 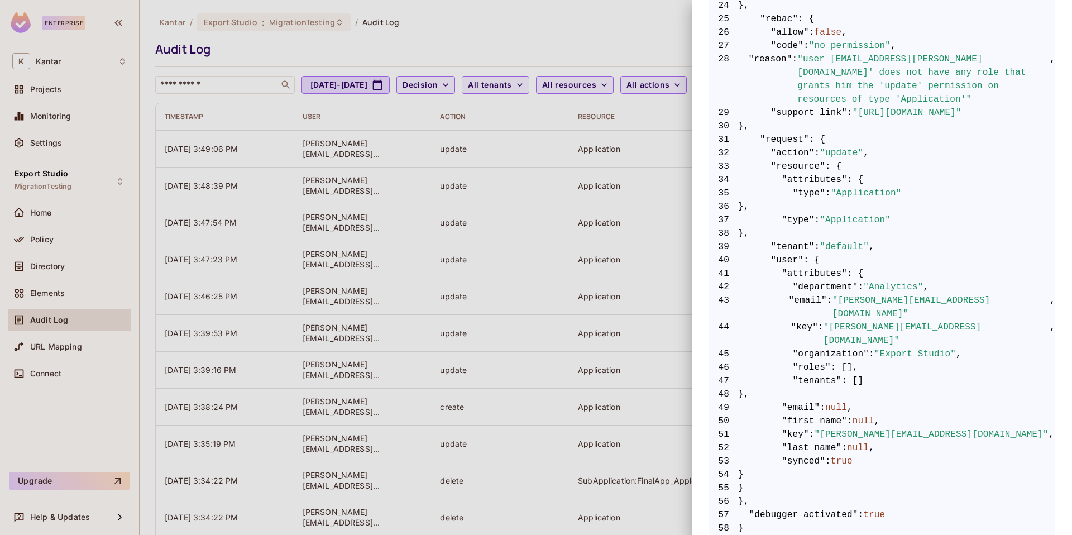 What do you see at coordinates (842, 461) in the screenshot?
I see `span: true` at bounding box center [842, 461].